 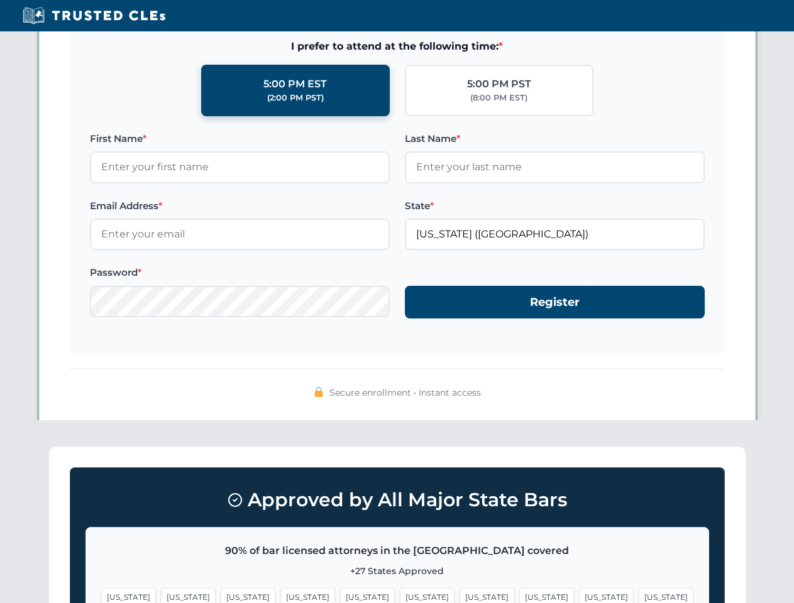 I want to click on span: Secure enrollment • Instant access, so click(x=405, y=393).